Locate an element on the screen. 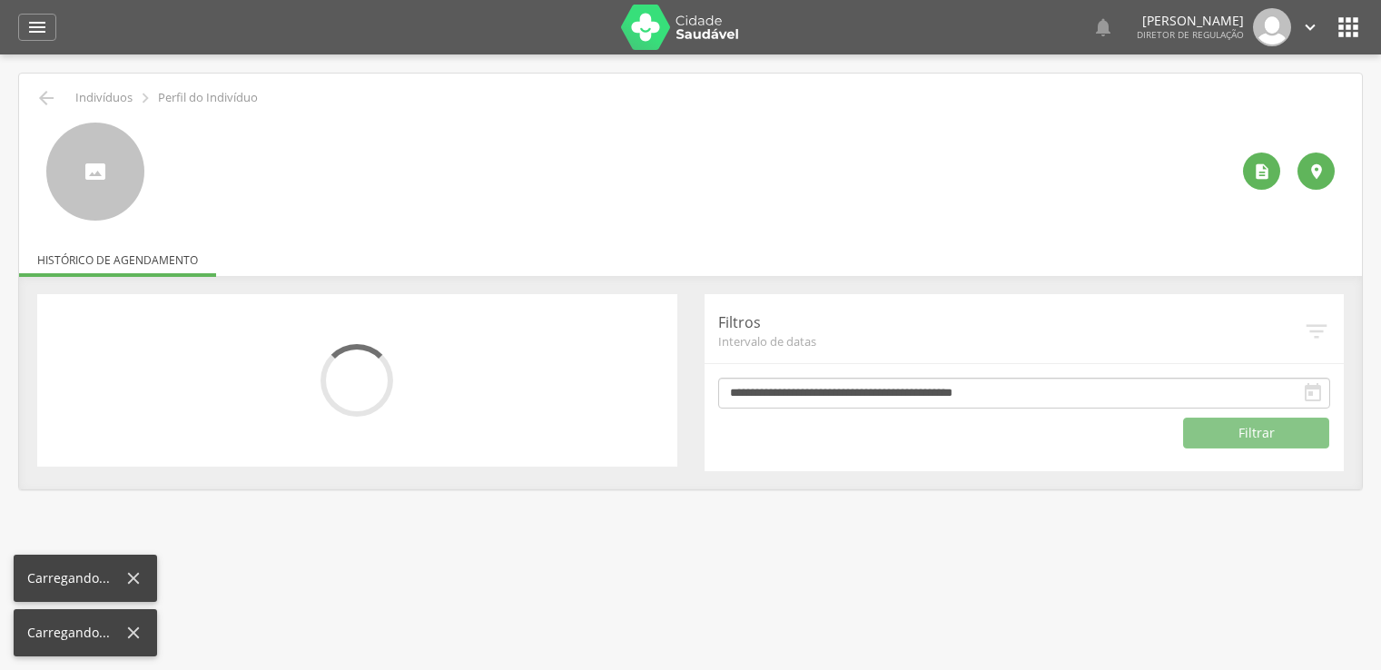  p: Filtros is located at coordinates (1010, 322).